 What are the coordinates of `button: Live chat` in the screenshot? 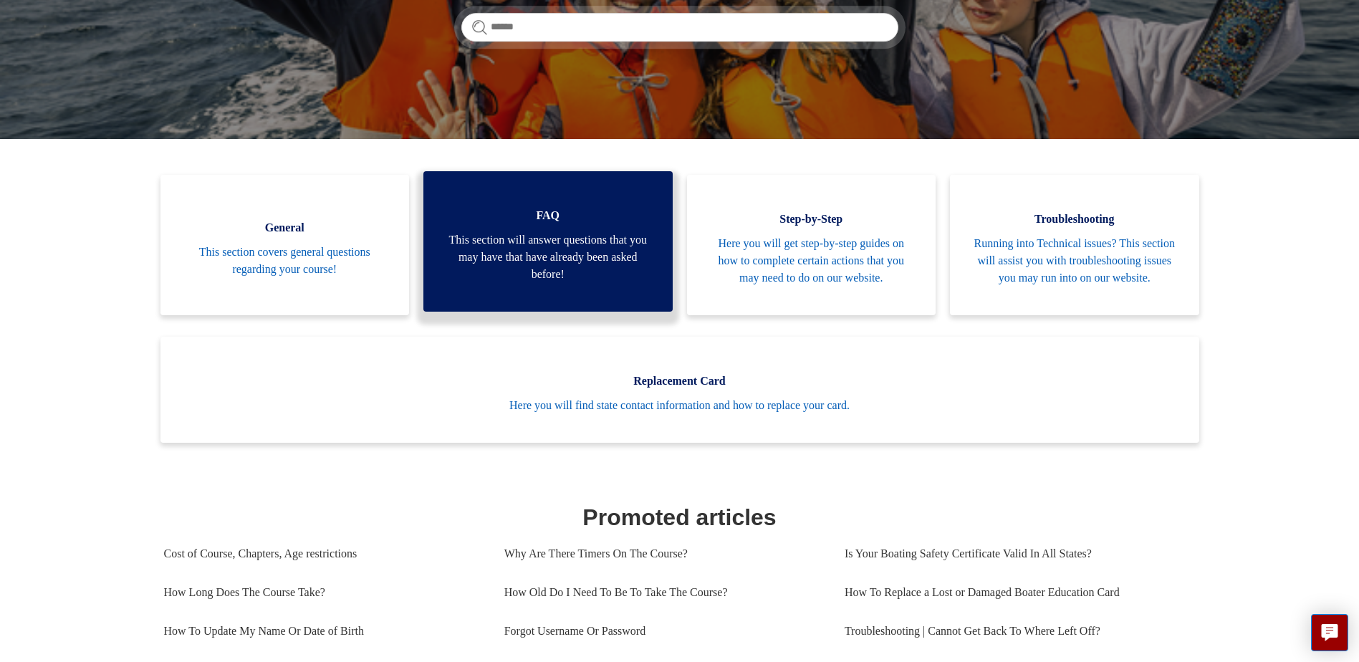 It's located at (1330, 633).